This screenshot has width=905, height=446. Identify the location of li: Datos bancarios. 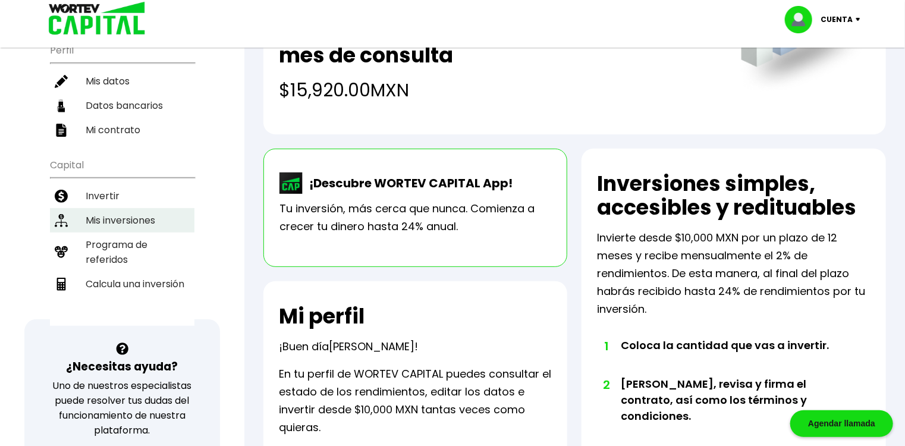
(122, 105).